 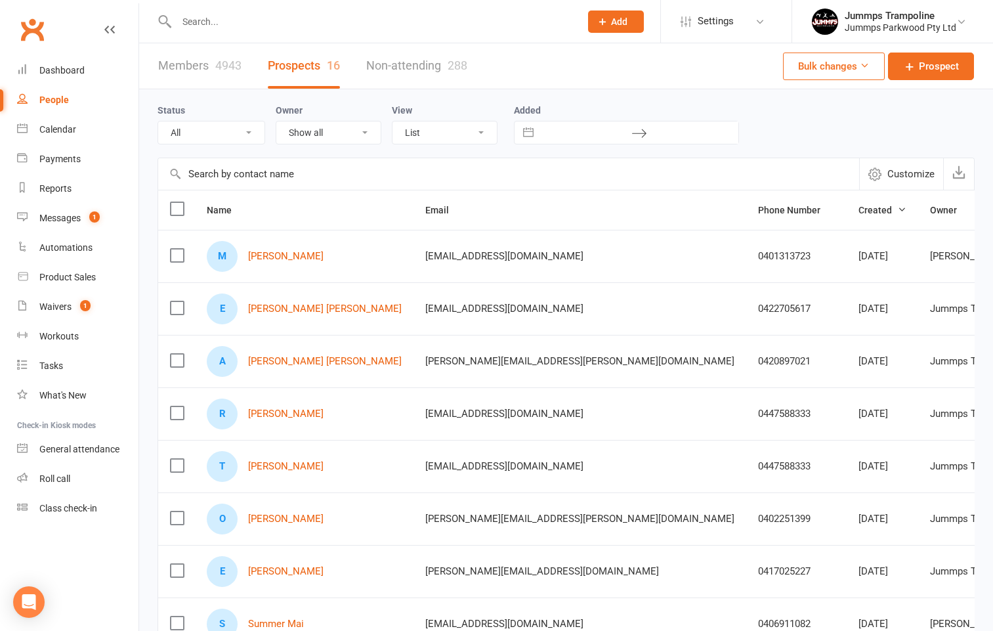 I want to click on a: Clubworx, so click(x=32, y=30).